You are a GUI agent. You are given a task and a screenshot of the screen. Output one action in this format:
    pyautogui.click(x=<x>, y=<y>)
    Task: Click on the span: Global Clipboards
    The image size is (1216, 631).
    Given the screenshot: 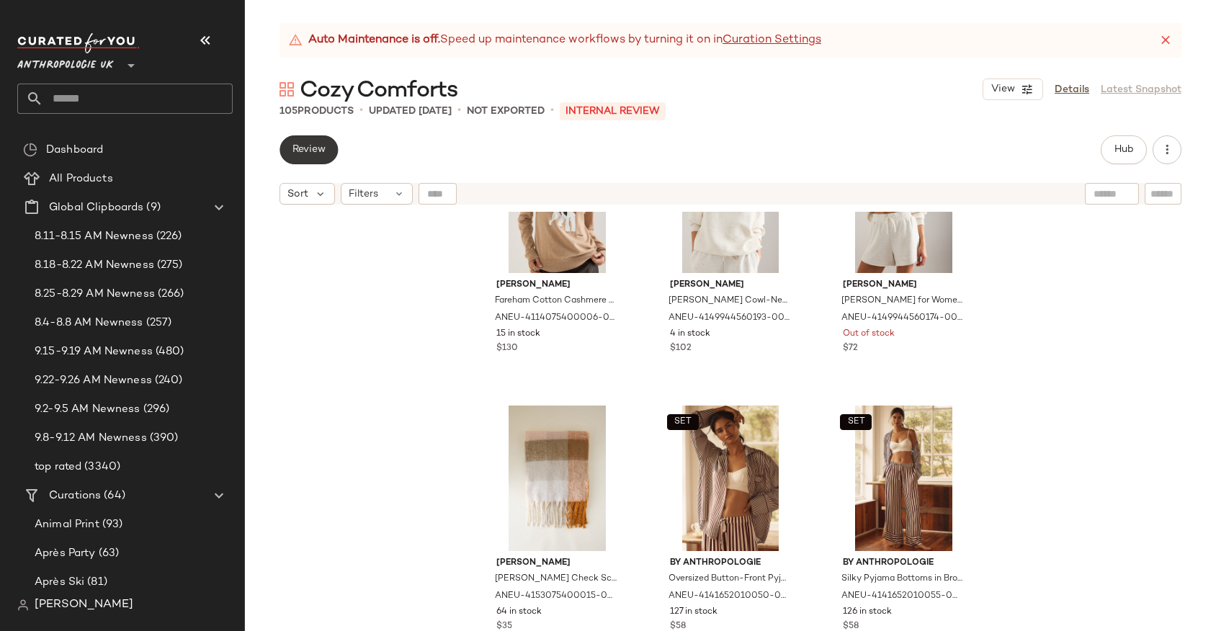 What is the action you would take?
    pyautogui.click(x=96, y=207)
    